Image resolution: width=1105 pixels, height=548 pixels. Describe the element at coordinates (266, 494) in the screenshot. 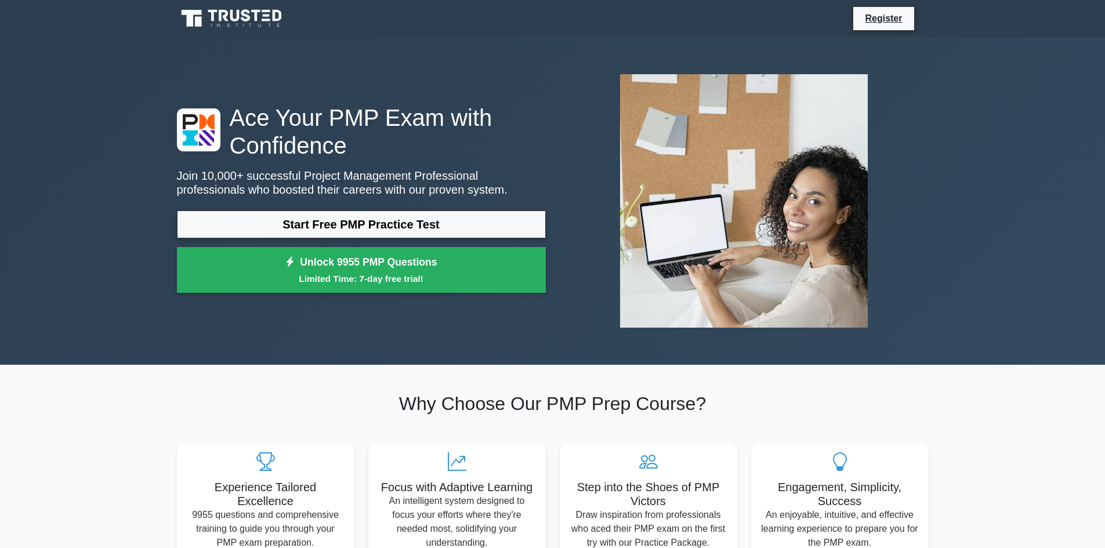

I see `h5: Experience Tailored Excellence` at that location.